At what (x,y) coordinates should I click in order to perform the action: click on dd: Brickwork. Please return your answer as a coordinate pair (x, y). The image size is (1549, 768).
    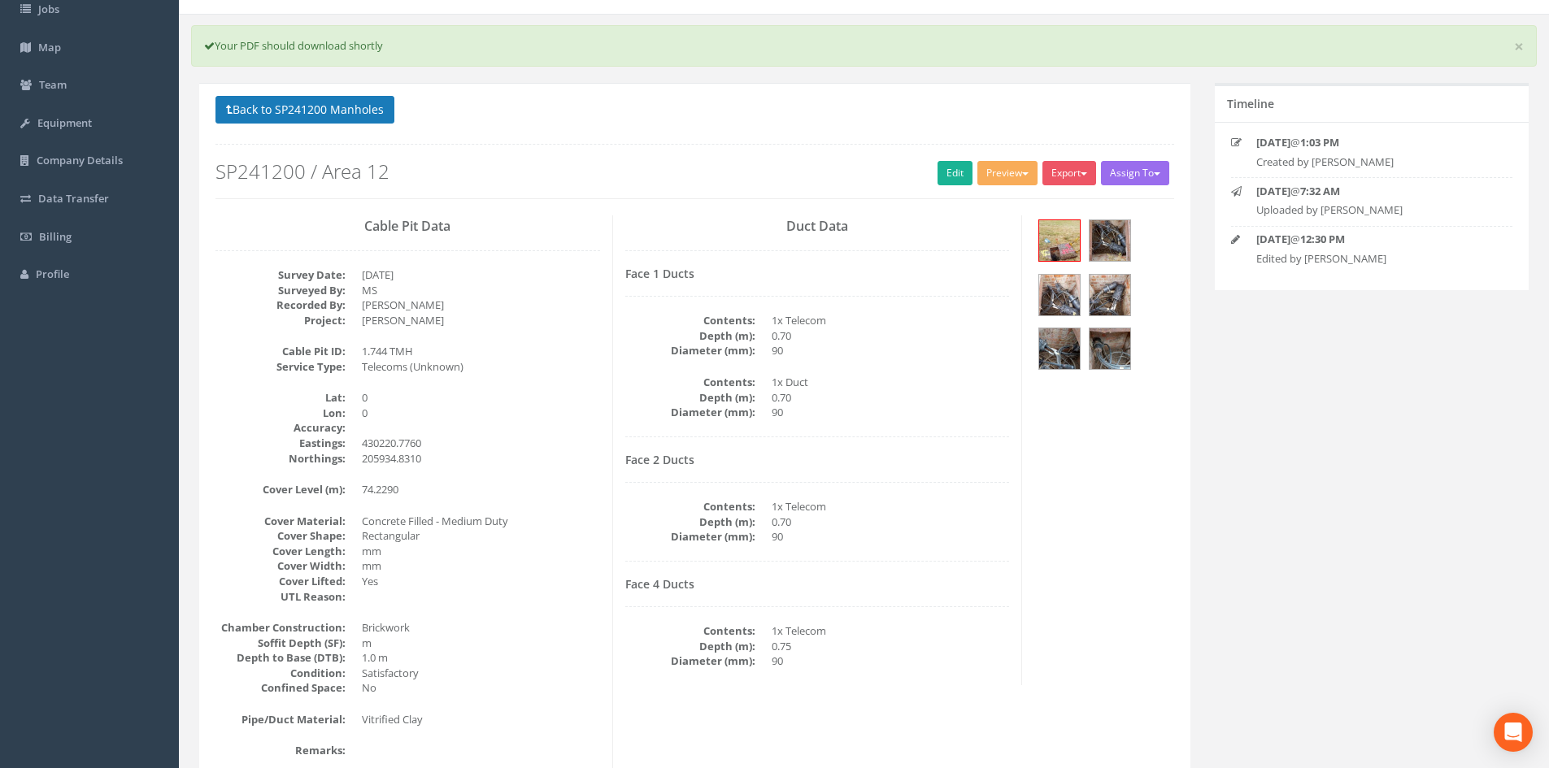
    Looking at the image, I should click on (481, 628).